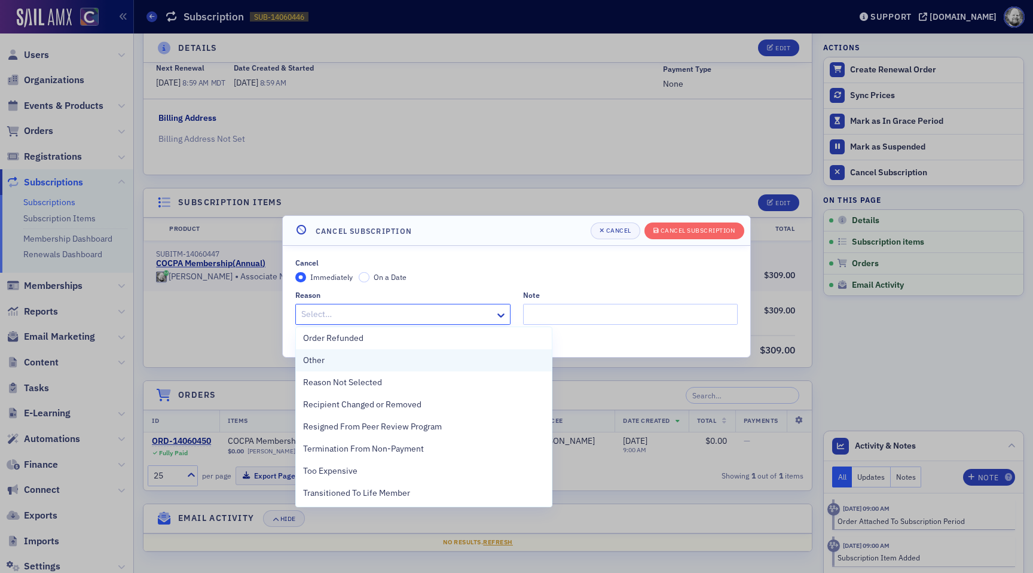  What do you see at coordinates (694, 231) in the screenshot?
I see `button: Cancel Subscription` at bounding box center [694, 231].